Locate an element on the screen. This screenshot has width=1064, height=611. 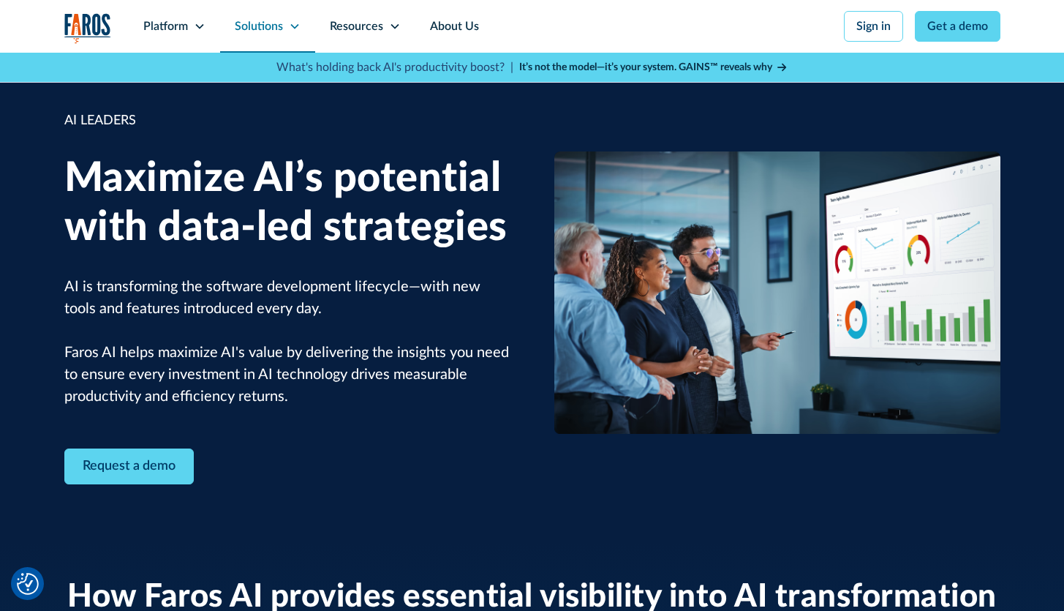
button: Cookie Settings is located at coordinates (28, 584).